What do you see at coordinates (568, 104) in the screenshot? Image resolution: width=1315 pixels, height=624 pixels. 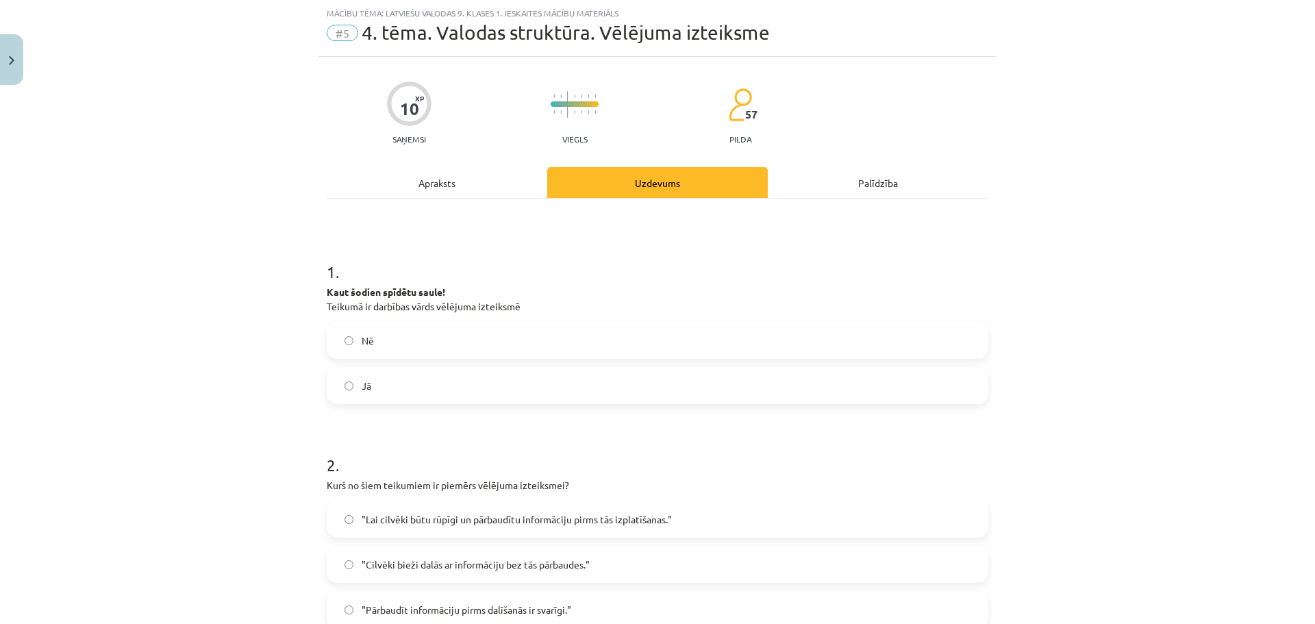 I see `img: icon-long-line-d9ea69661e0d244f92f715978eff75569469978d946b2353a9bb055b3ed8787d.svg` at bounding box center [568, 104].